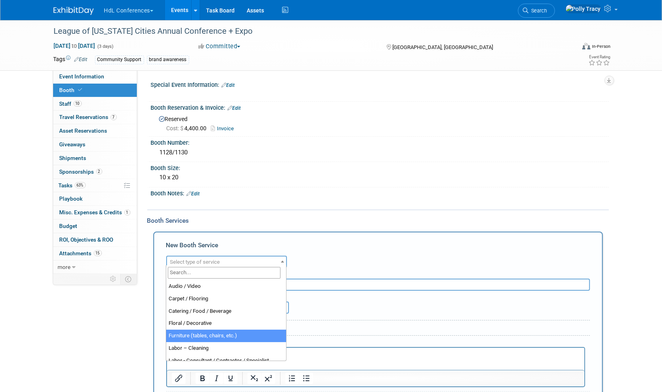  I want to click on div: Community Support, so click(119, 60).